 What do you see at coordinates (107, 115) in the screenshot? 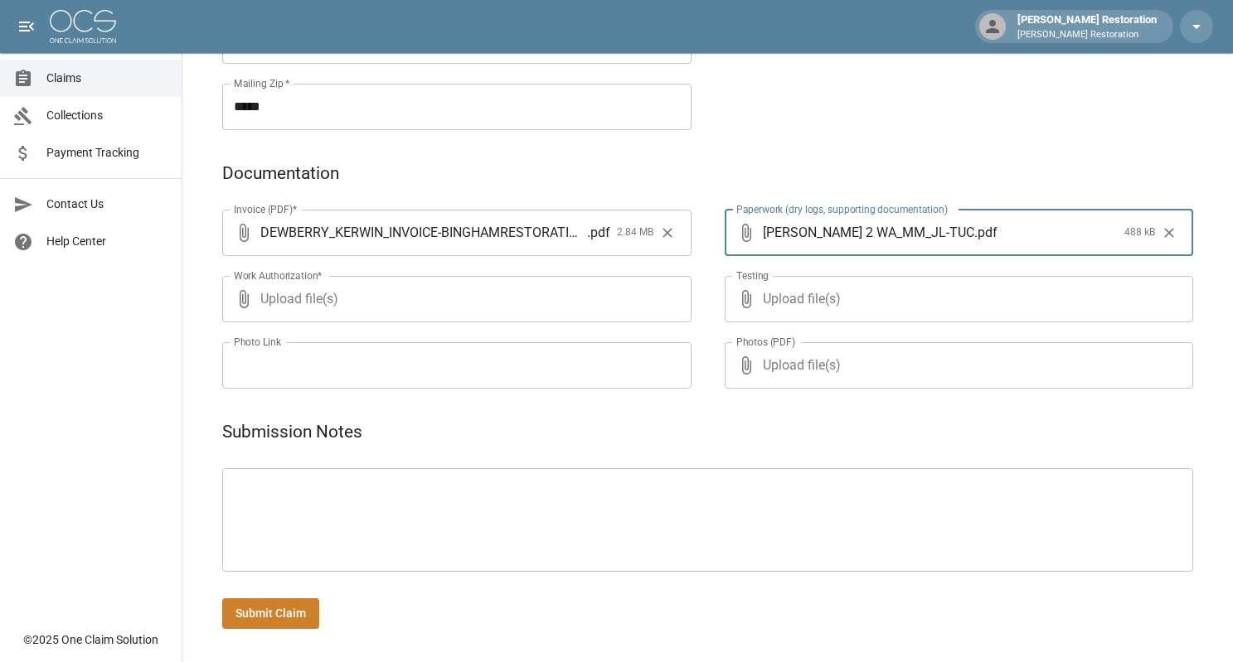
I see `span: Collections` at bounding box center [107, 115].